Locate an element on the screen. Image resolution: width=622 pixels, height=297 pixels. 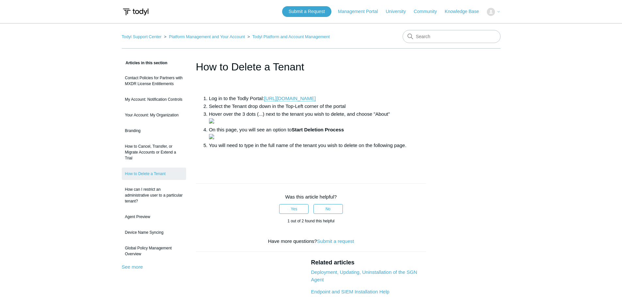
a: Global Policy Management Overview is located at coordinates (154, 251).